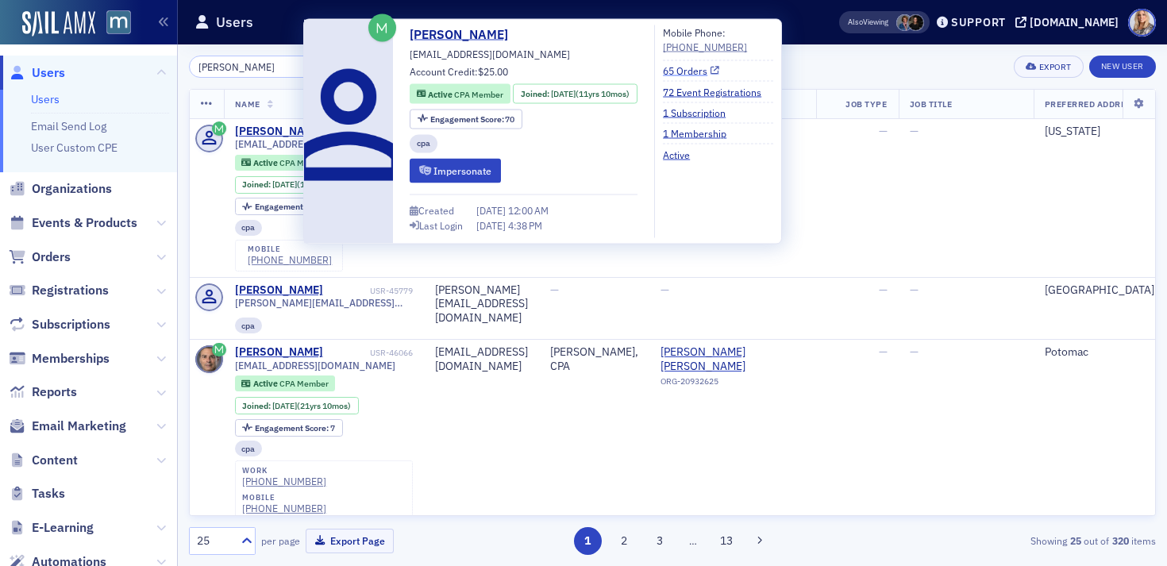  Describe the element at coordinates (459, 73) in the screenshot. I see `div: Account Credit:` at that location.